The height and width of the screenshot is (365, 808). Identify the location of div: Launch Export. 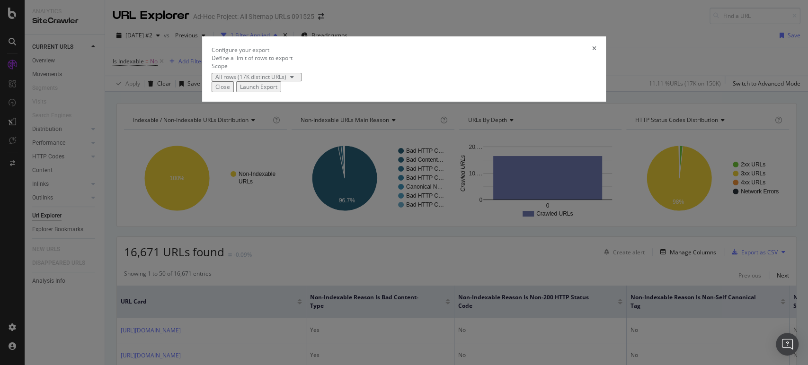
(258, 87).